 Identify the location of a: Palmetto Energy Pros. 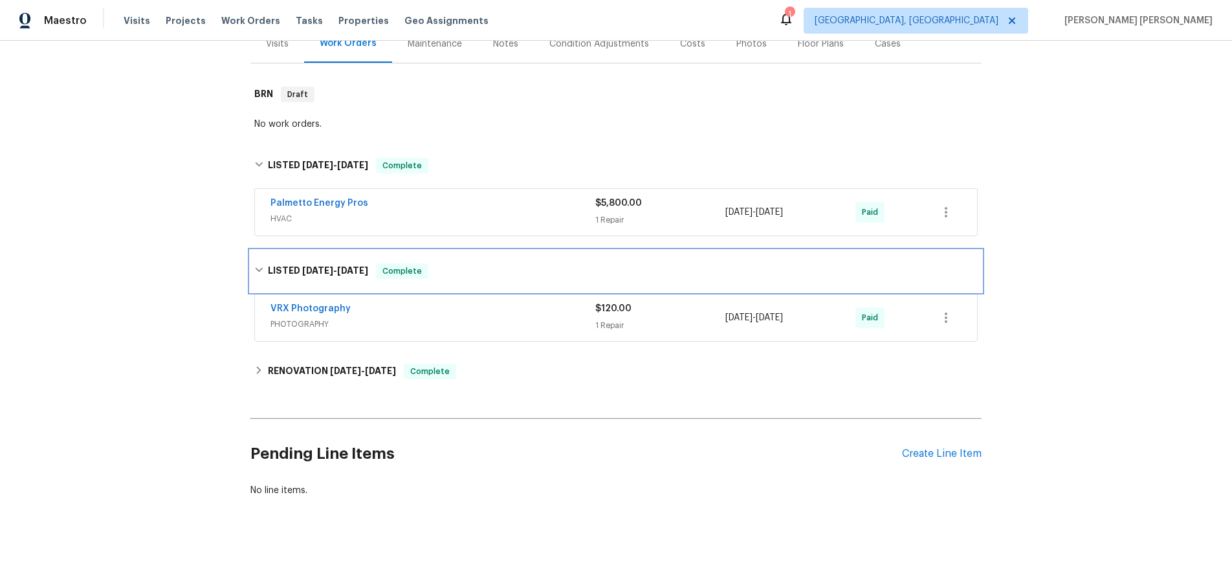
(319, 203).